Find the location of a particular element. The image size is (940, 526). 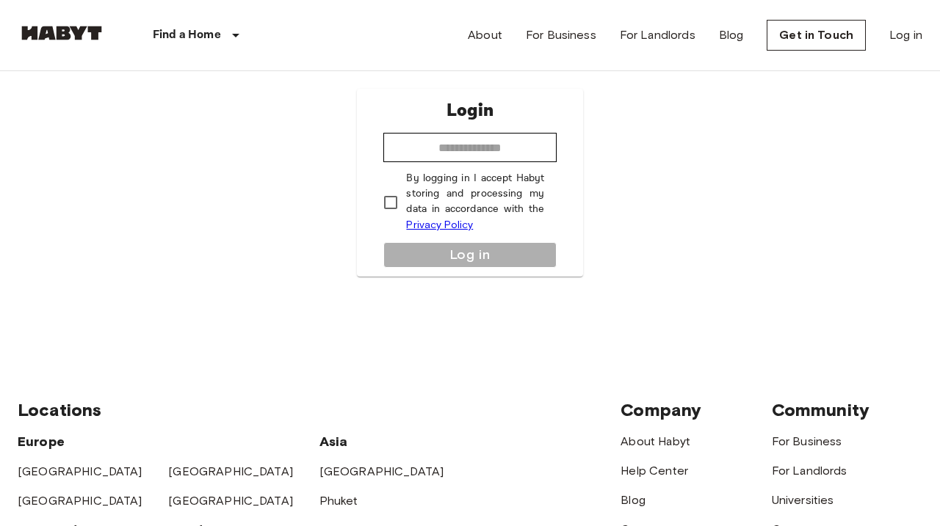

a: Get in Touch is located at coordinates (816, 35).